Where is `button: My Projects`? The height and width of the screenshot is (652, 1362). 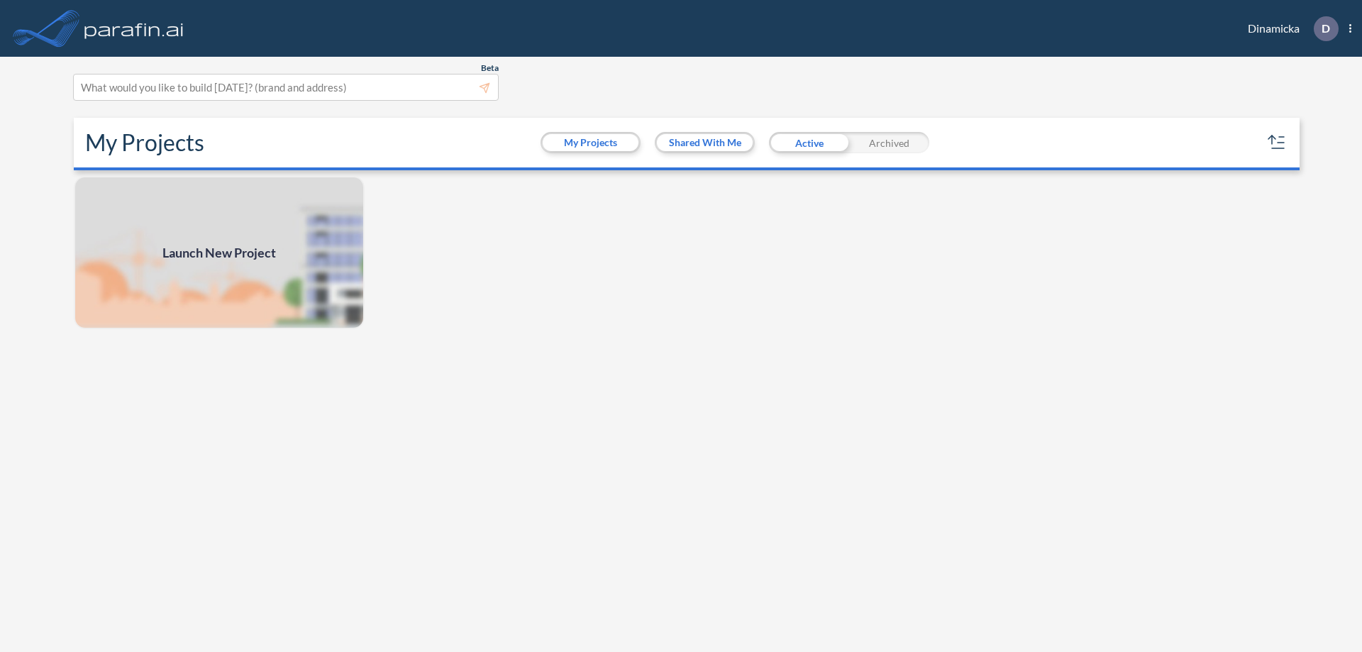 button: My Projects is located at coordinates (590, 143).